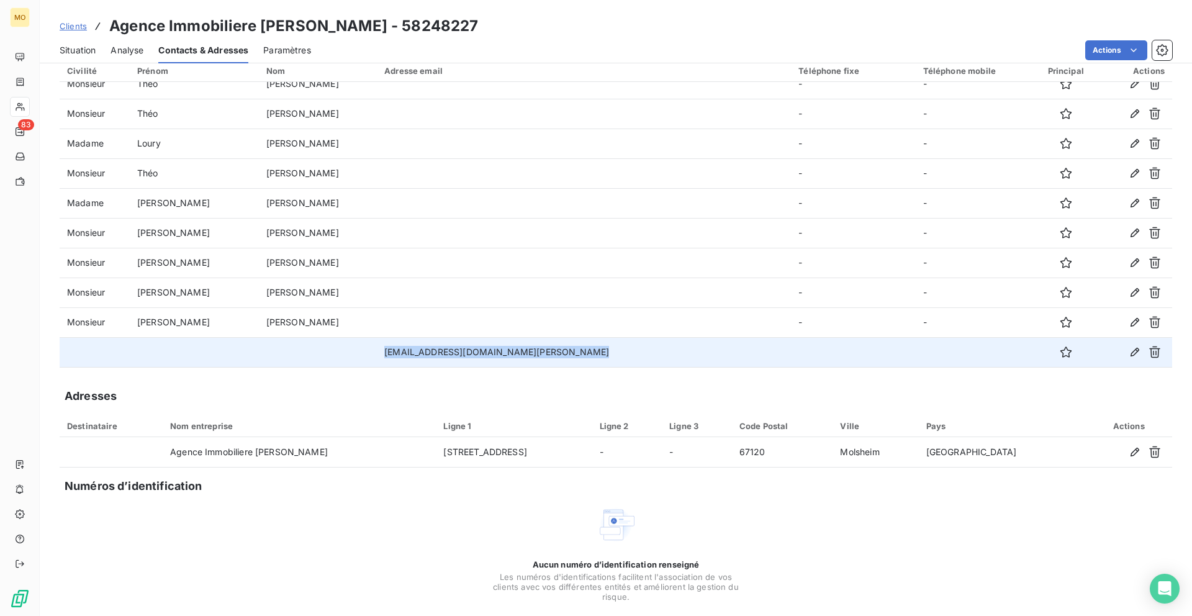 Image resolution: width=1192 pixels, height=616 pixels. What do you see at coordinates (318, 71) in the screenshot?
I see `div: Nom` at bounding box center [318, 71].